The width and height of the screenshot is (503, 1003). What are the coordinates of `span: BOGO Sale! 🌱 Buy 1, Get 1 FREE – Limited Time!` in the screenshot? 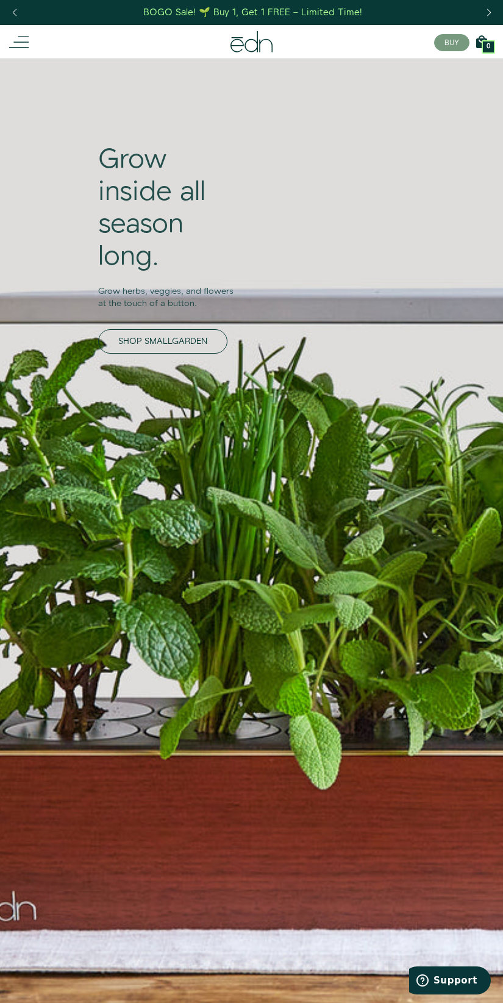 It's located at (252, 12).